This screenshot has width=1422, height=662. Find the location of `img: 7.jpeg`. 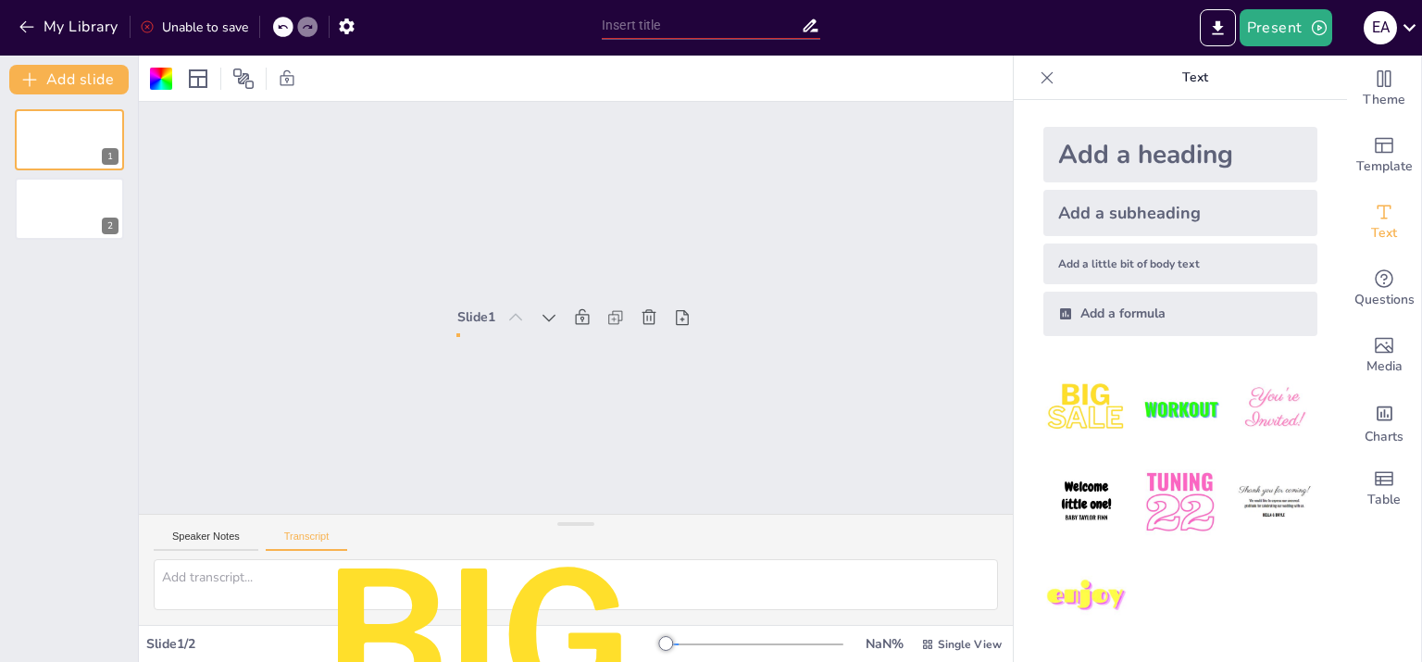

img: 7.jpeg is located at coordinates (1086, 596).